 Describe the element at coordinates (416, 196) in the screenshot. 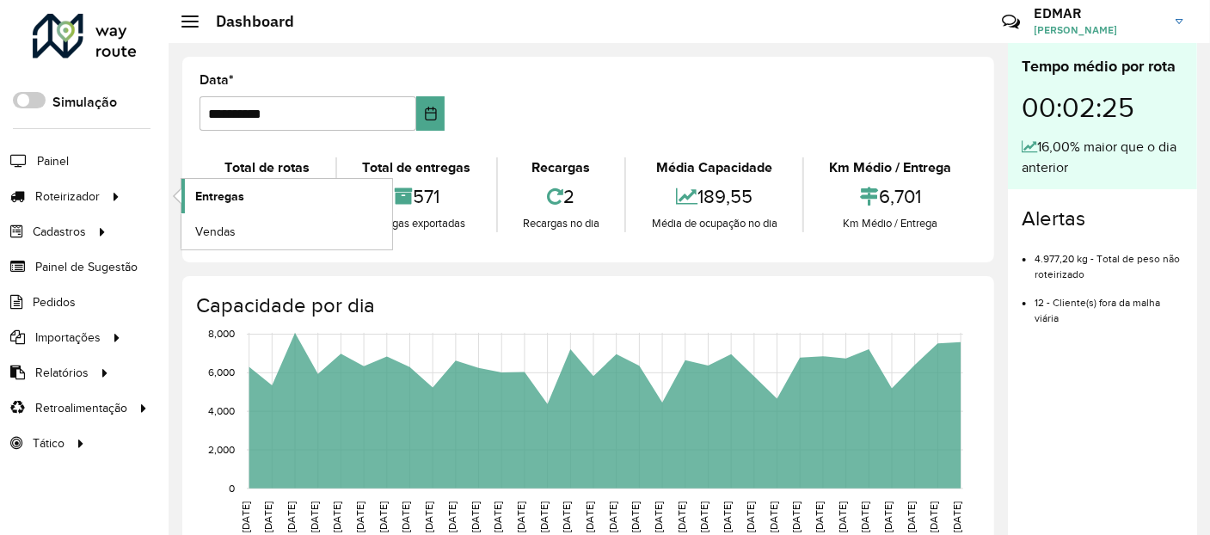

I see `div: 571` at that location.